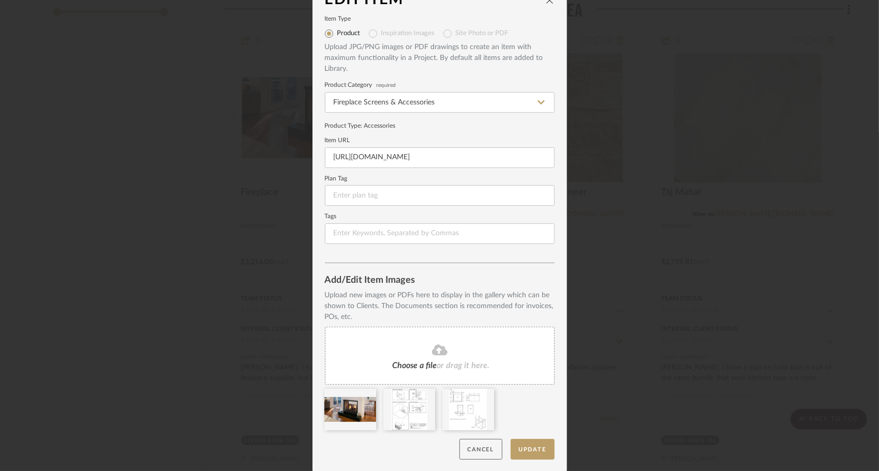  What do you see at coordinates (481, 450) in the screenshot?
I see `button: Cancel` at bounding box center [481, 450].